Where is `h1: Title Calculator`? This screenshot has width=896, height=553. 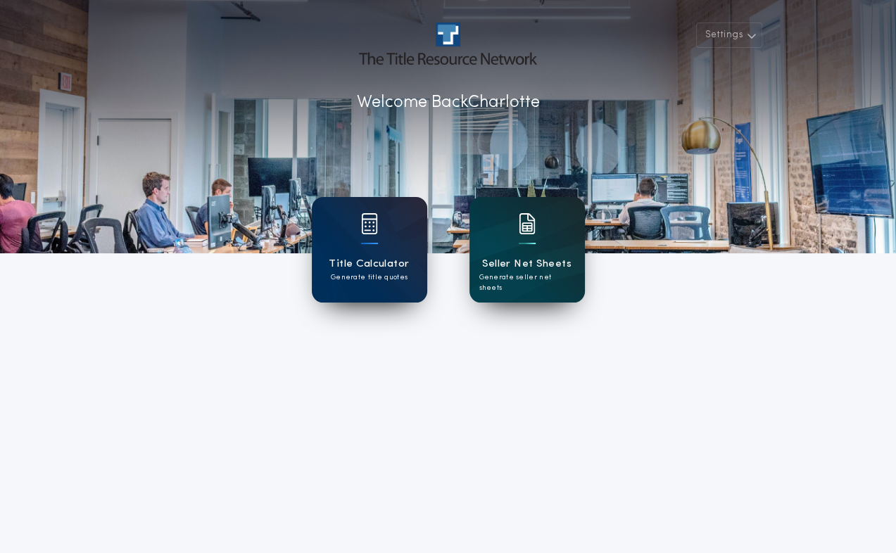
h1: Title Calculator is located at coordinates (369, 264).